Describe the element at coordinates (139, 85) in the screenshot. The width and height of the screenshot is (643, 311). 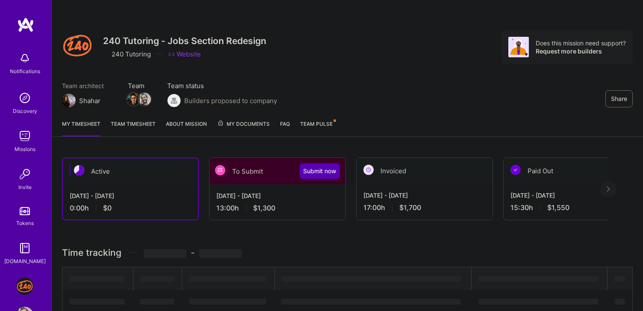
I see `span: Team` at that location.